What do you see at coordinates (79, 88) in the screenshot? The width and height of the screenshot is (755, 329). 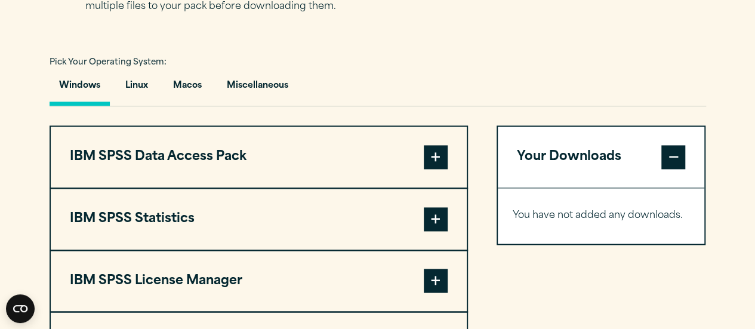 I see `button: Windows` at bounding box center [79, 88].